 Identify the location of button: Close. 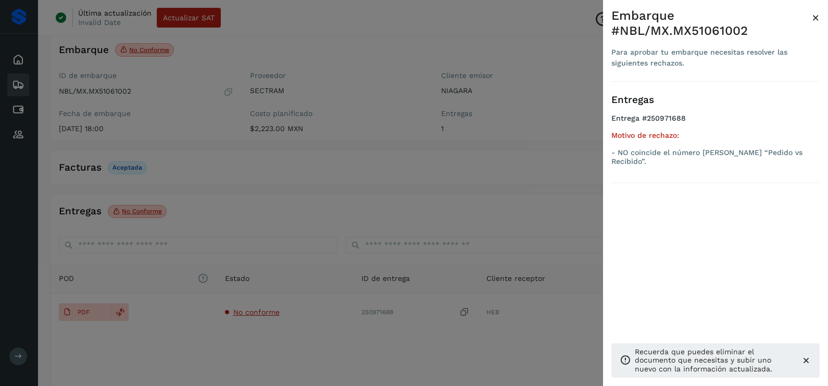
(816, 18).